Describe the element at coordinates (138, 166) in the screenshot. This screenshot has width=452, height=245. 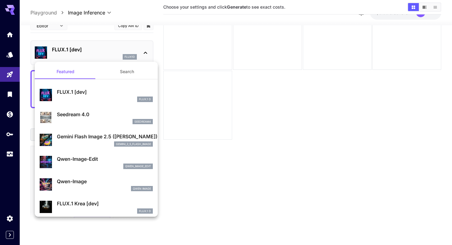
I see `p: qwen_image_edit` at that location.